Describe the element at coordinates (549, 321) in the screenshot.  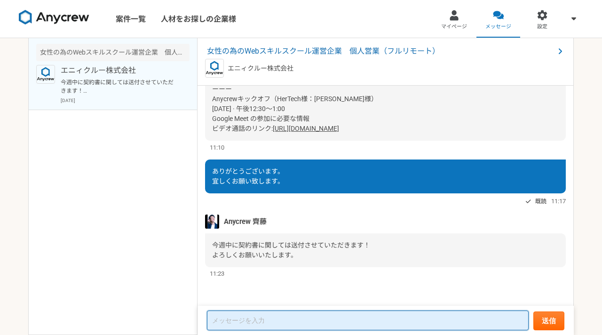
I see `button: 送信` at that location.